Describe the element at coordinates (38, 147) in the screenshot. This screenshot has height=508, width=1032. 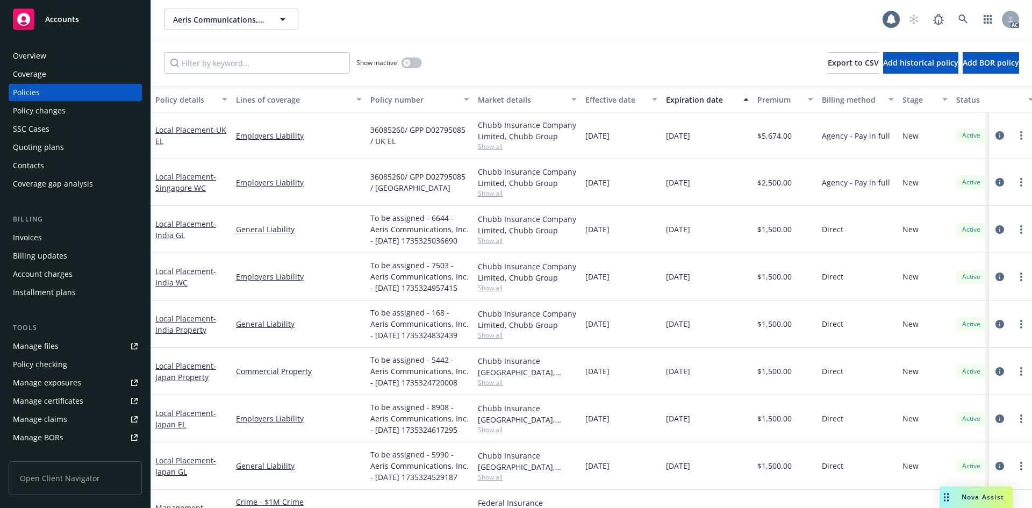
I see `div: Quoting plans` at that location.